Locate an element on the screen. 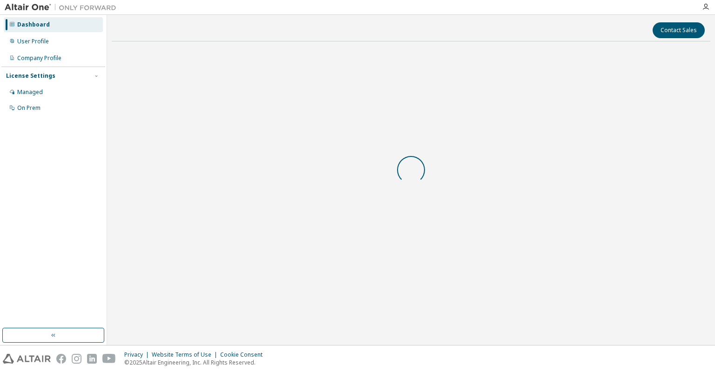 The image size is (715, 372). div: Dashboard is located at coordinates (33, 25).